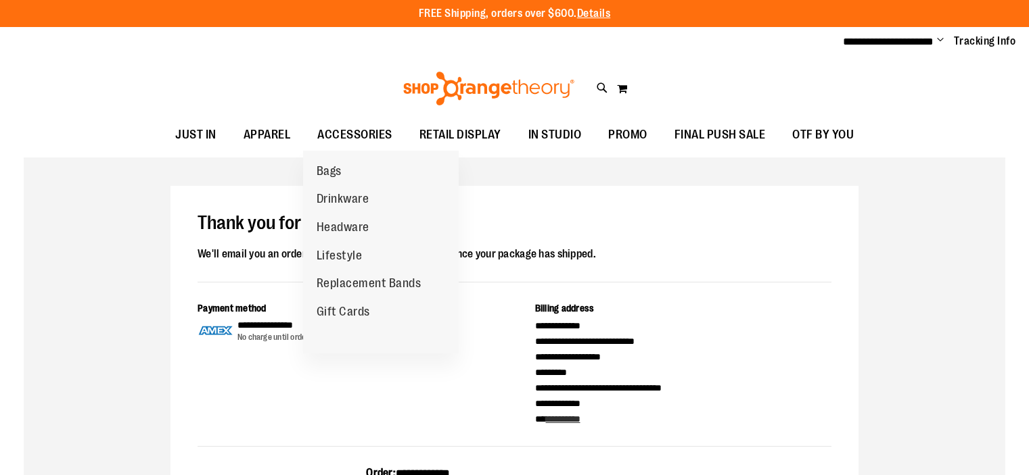 This screenshot has height=475, width=1029. I want to click on a: IN STUDIO, so click(555, 135).